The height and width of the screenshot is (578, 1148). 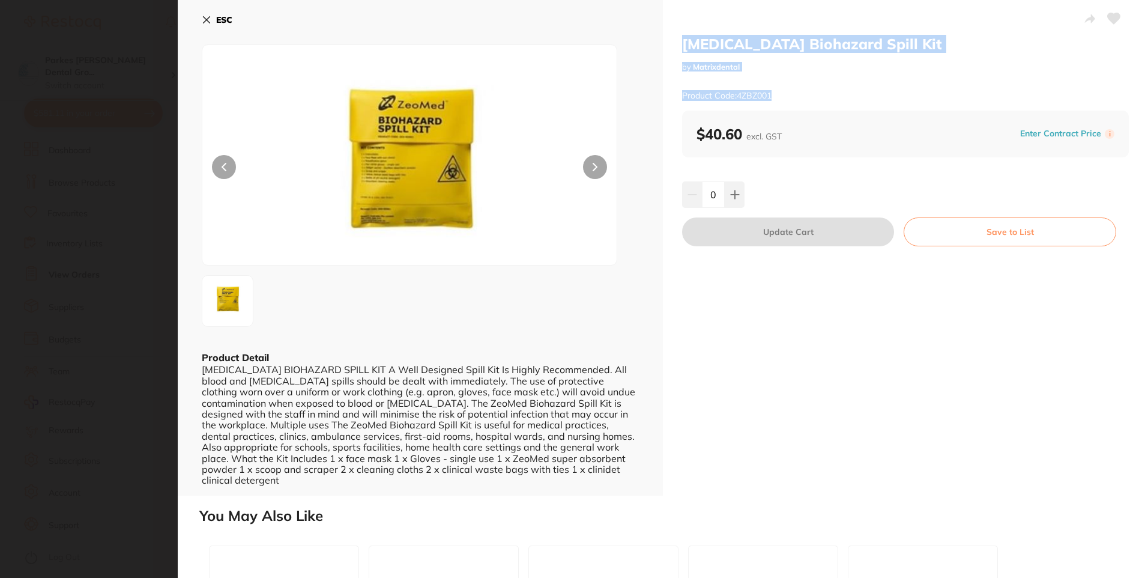 I want to click on b: Product Detail, so click(x=235, y=357).